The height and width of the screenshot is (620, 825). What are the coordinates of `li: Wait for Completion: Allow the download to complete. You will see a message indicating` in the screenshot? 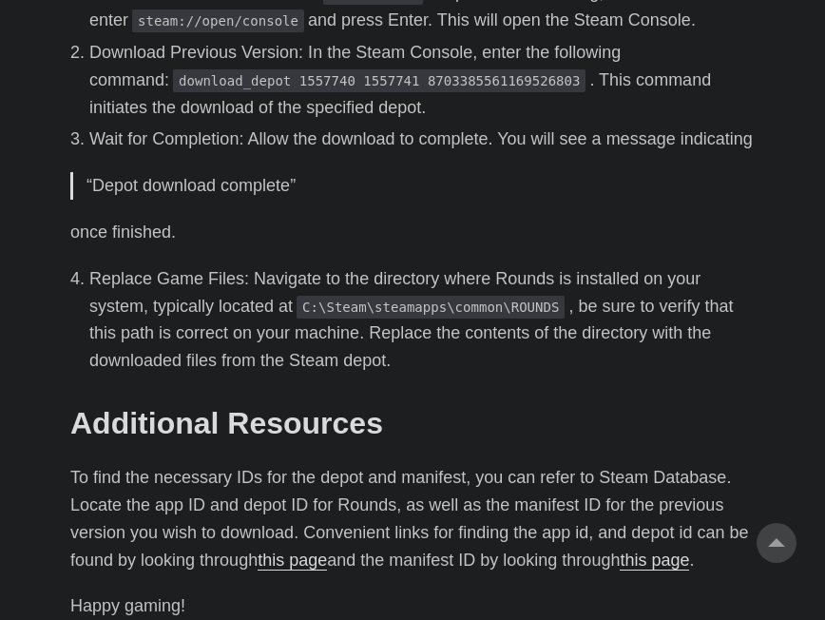 It's located at (422, 139).